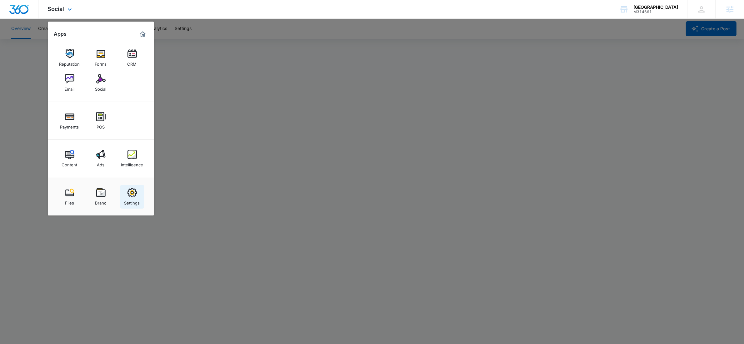  I want to click on div: Settings, so click(132, 201).